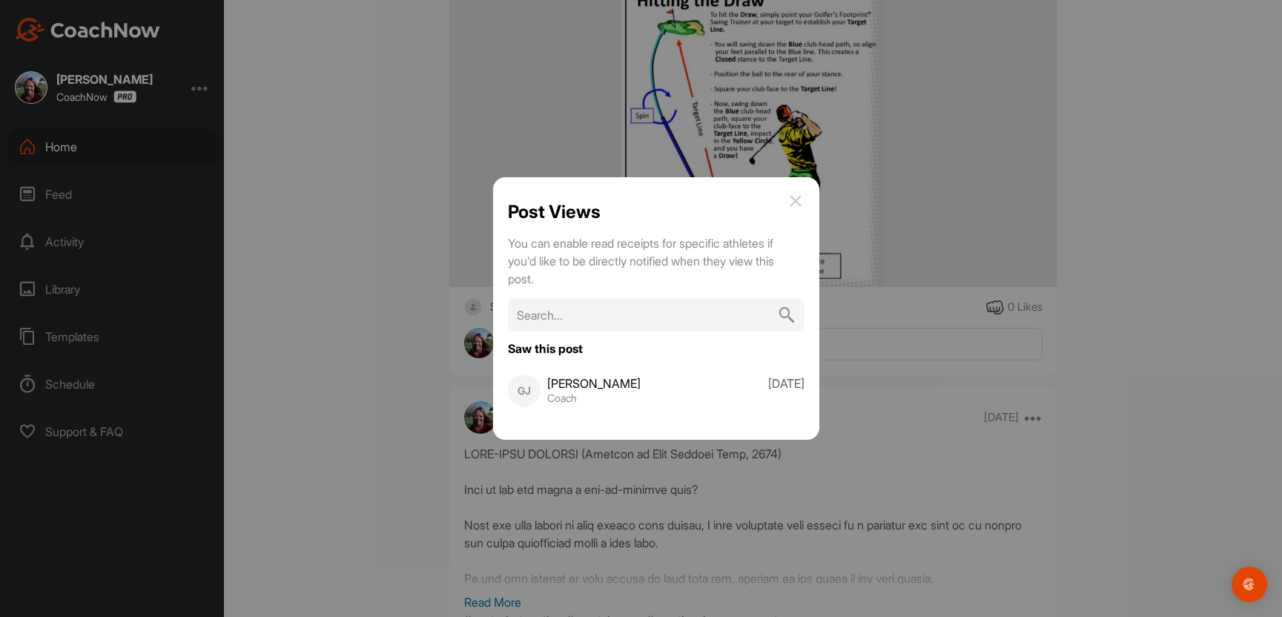 The width and height of the screenshot is (1282, 617). I want to click on h1: Post Views, so click(554, 211).